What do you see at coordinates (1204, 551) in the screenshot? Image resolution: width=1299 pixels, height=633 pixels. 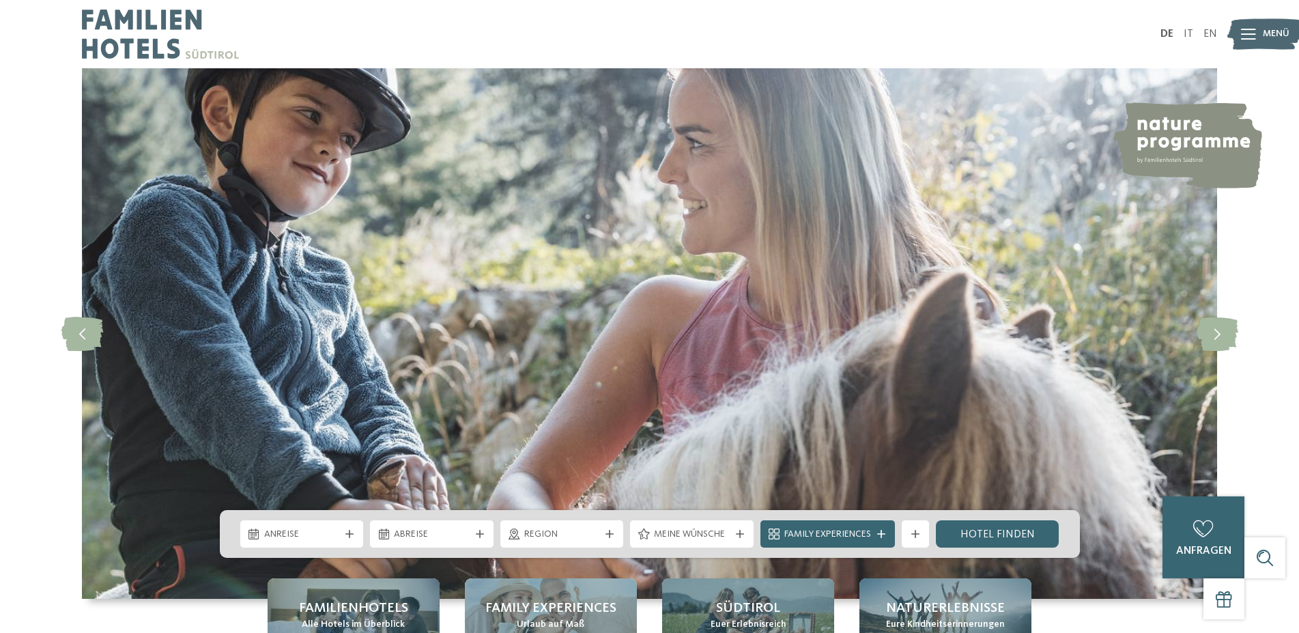 I see `span: anfragen` at bounding box center [1204, 551].